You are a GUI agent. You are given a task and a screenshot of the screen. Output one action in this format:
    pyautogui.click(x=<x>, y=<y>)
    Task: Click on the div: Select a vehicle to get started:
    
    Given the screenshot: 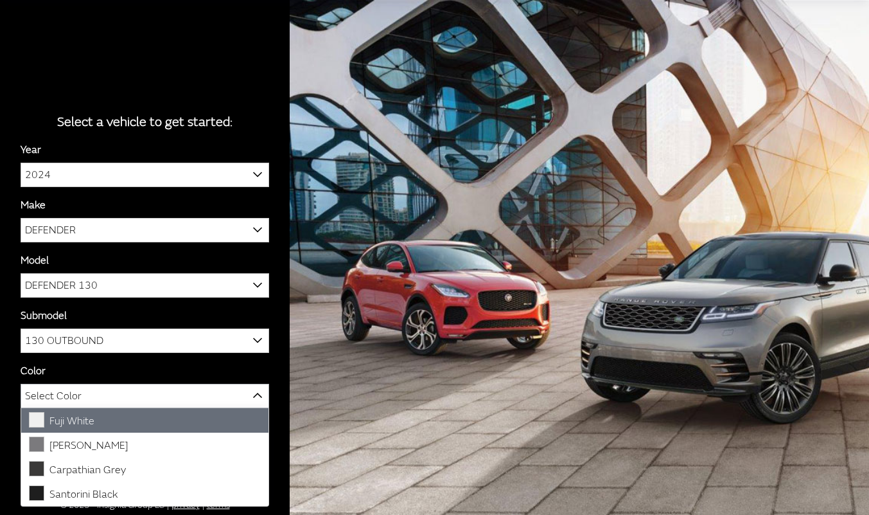 What is the action you would take?
    pyautogui.click(x=145, y=122)
    